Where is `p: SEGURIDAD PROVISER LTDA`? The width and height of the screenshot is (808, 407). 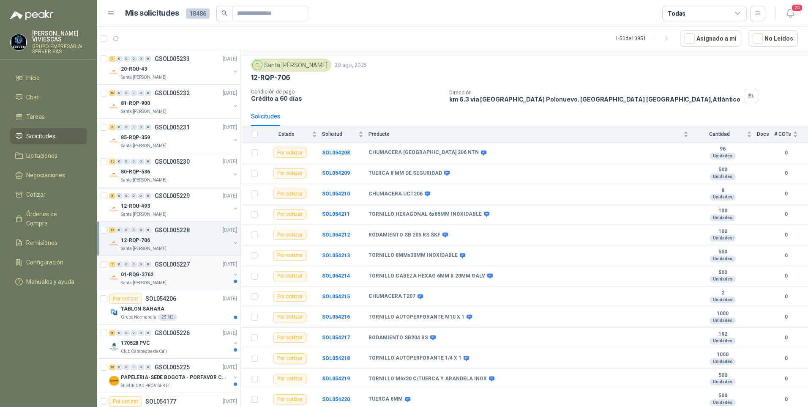 p: SEGURIDAD PROVISER LTDA is located at coordinates (147, 385).